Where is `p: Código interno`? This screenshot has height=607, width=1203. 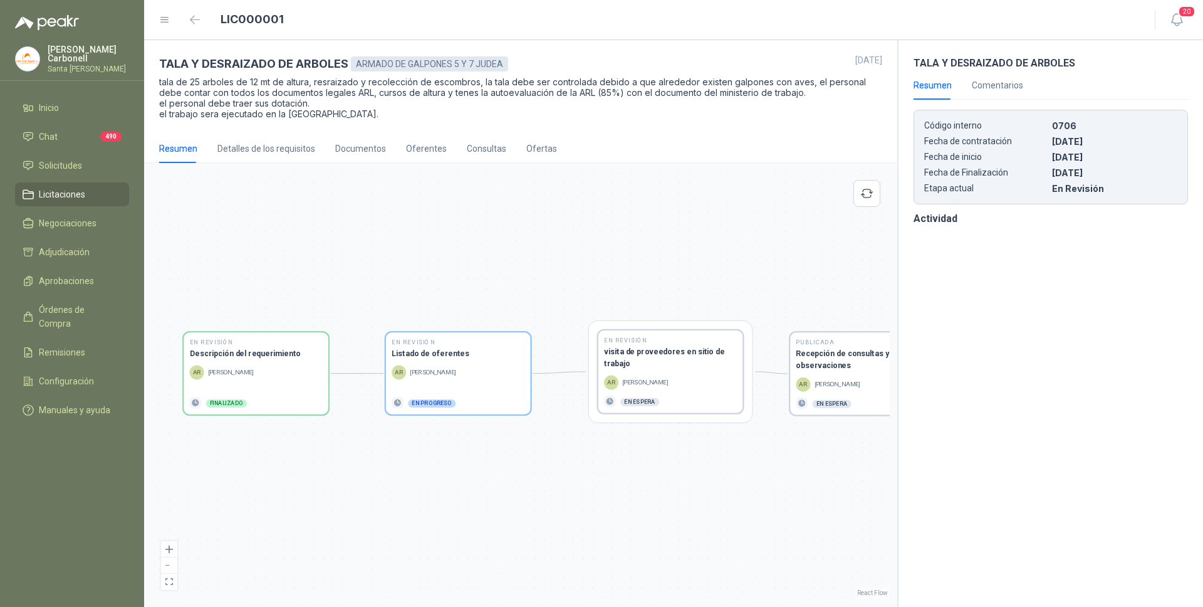 p: Código interno is located at coordinates (987, 125).